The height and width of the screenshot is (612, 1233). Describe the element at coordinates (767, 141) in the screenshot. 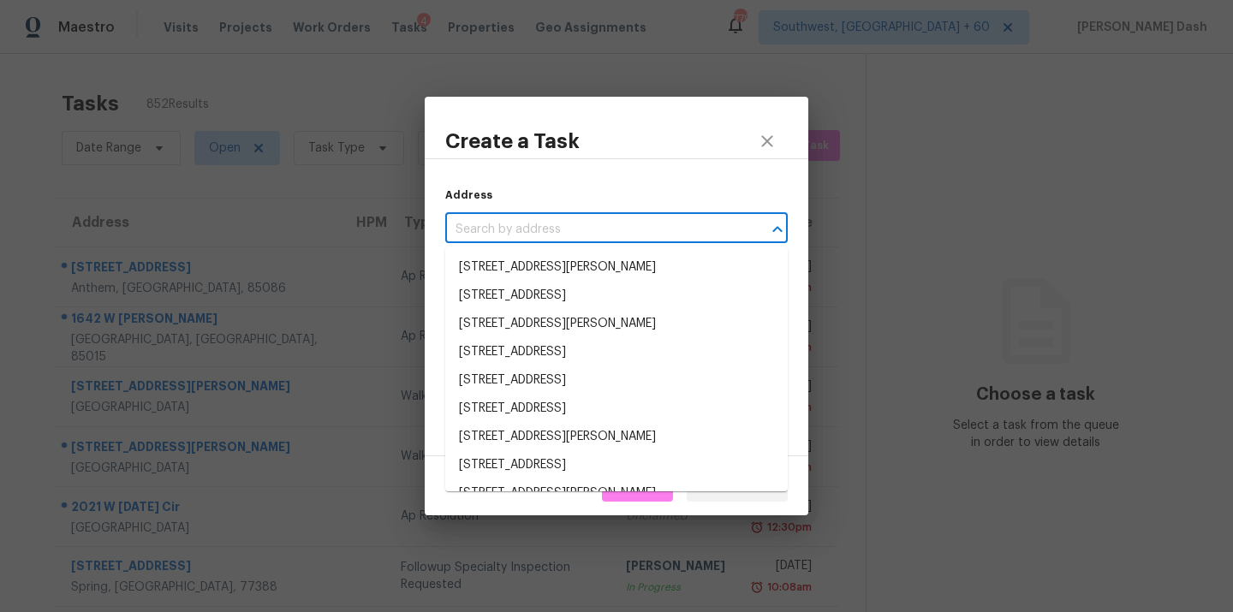

I see `button: close` at that location.